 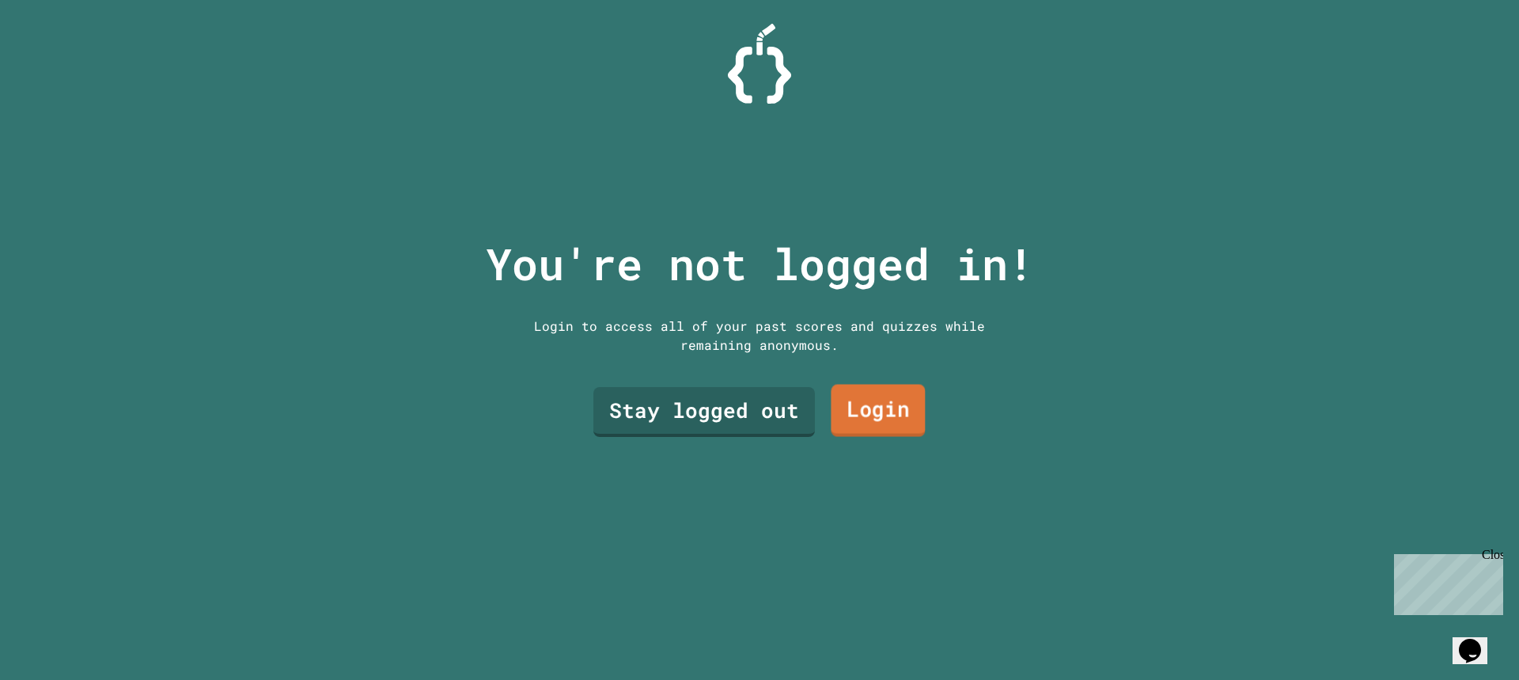 What do you see at coordinates (58, 53) in the screenshot?
I see `div: Chat with us now!Close` at bounding box center [58, 53].